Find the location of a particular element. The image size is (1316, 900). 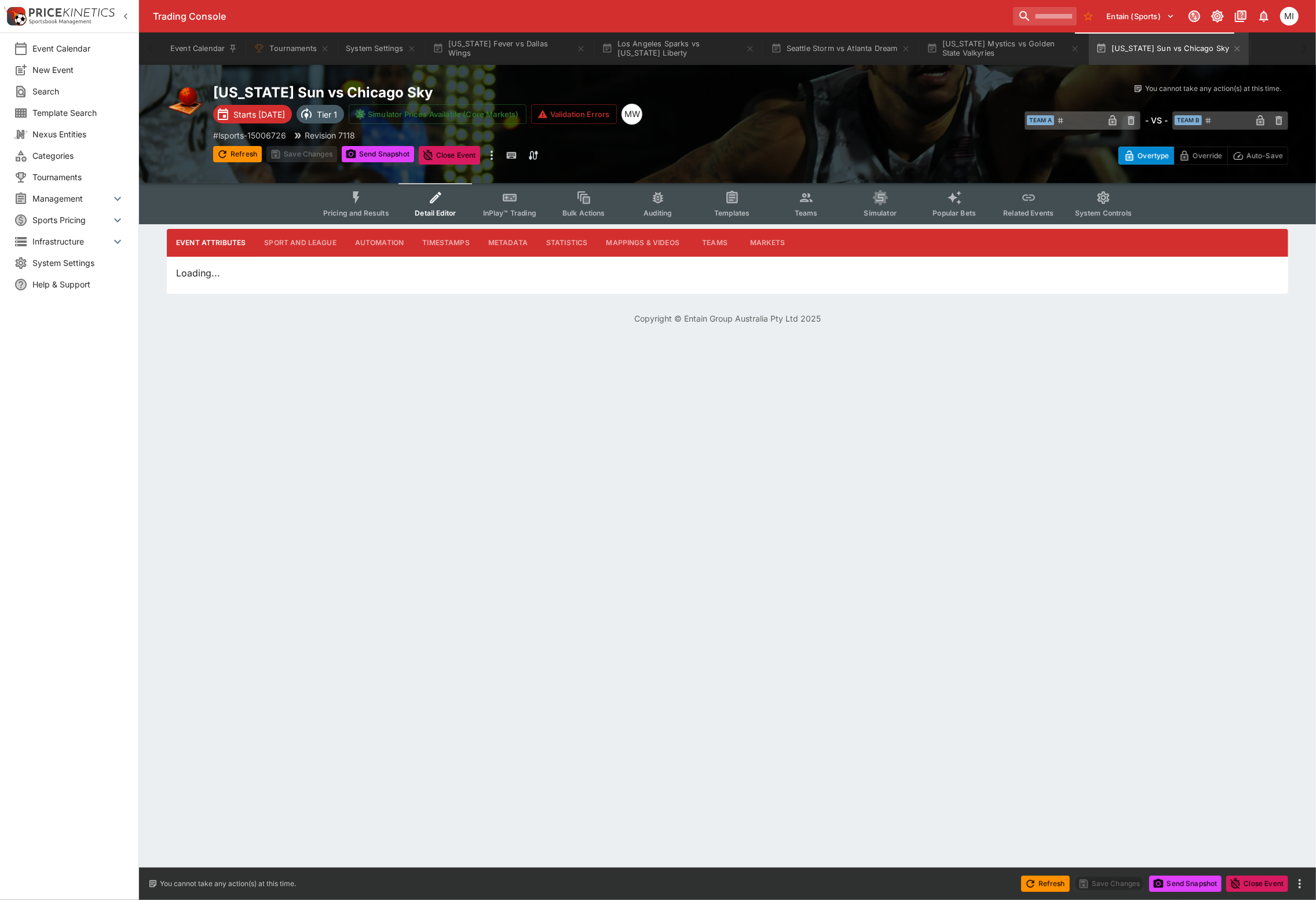

span: Templates is located at coordinates (732, 212).